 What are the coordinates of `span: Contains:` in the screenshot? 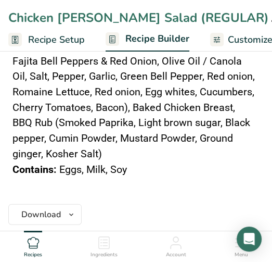 It's located at (34, 169).